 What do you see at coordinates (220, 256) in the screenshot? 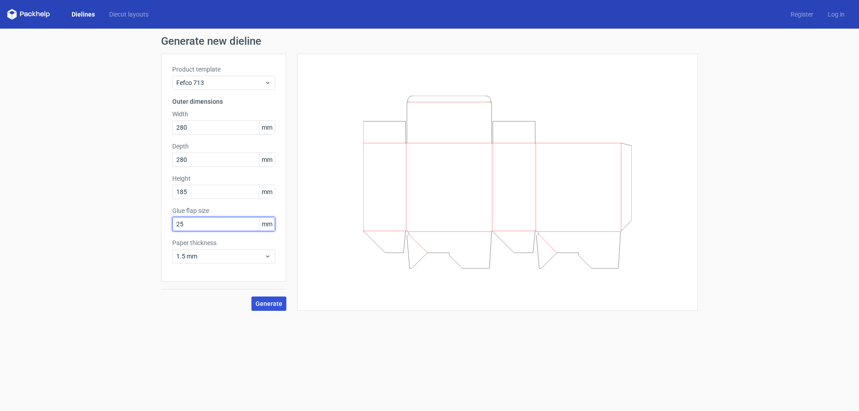
I see `span: 1.5 mm` at bounding box center [220, 256].